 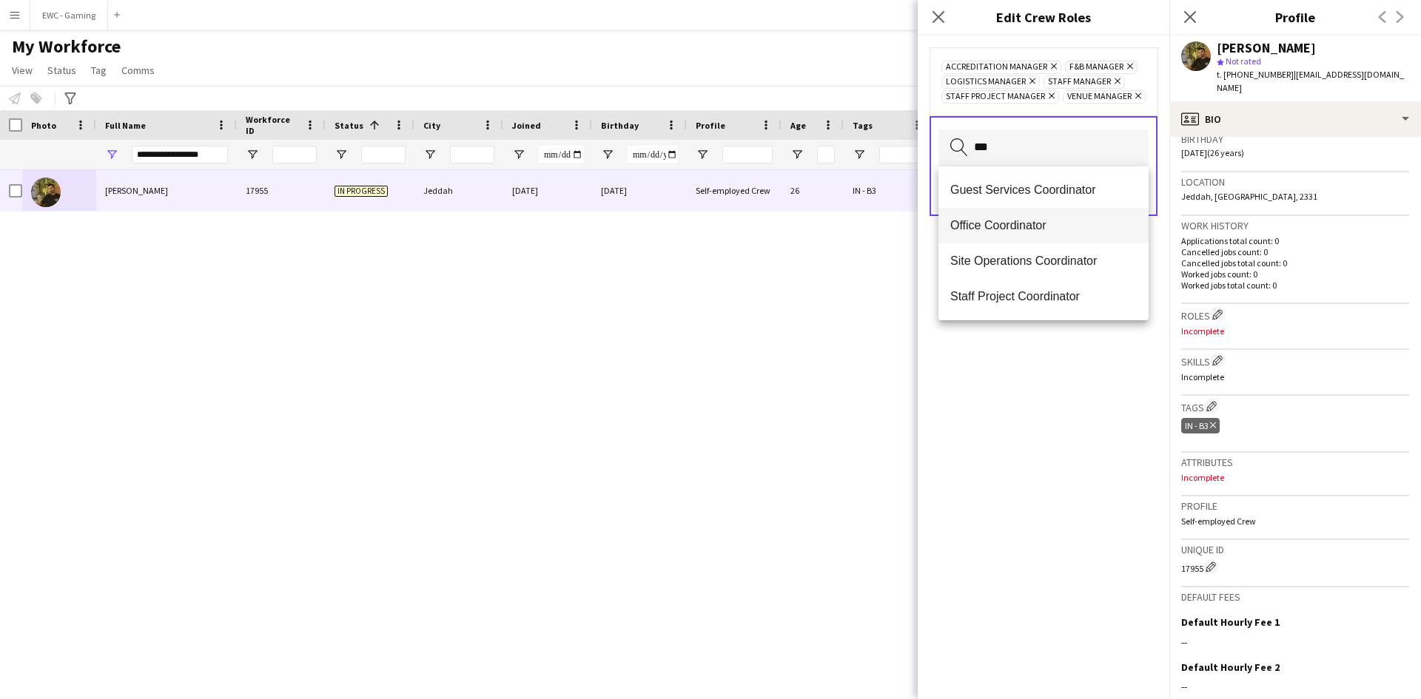 I want to click on h3: Edit Crew Roles, so click(x=1043, y=17).